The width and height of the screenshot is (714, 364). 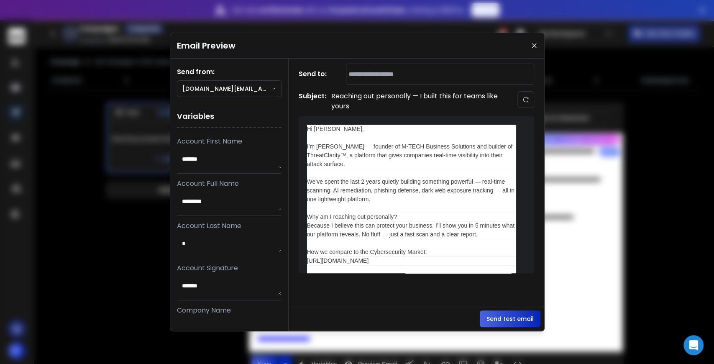 What do you see at coordinates (510, 319) in the screenshot?
I see `button: Send test email` at bounding box center [510, 319].